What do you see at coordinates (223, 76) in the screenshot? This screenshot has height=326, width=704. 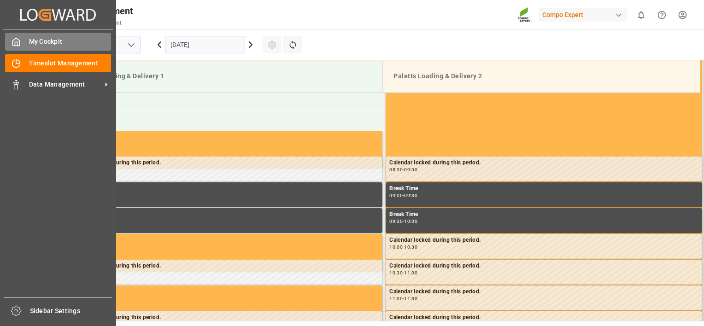 I see `div: Paletts Loading & Delivery 1` at bounding box center [223, 76].